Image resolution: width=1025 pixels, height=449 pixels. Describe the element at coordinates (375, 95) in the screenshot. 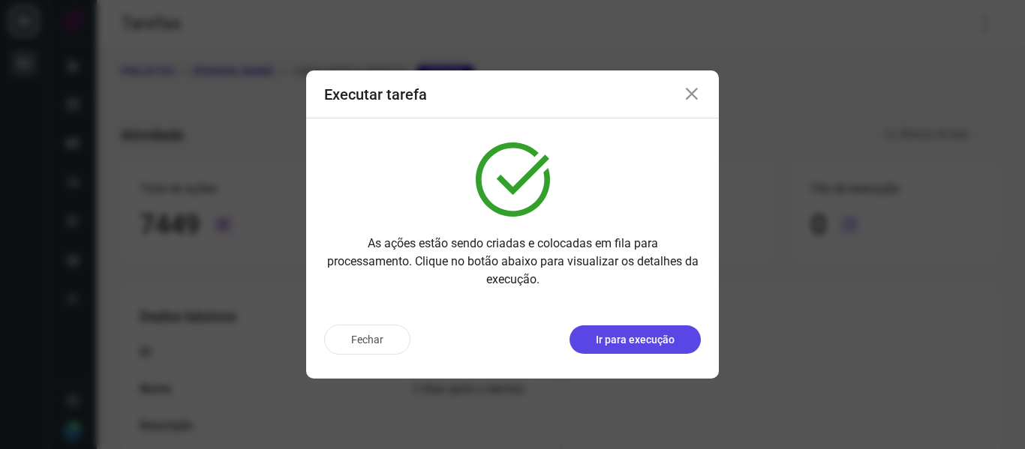

I see `h3: Executar tarefa` at that location.